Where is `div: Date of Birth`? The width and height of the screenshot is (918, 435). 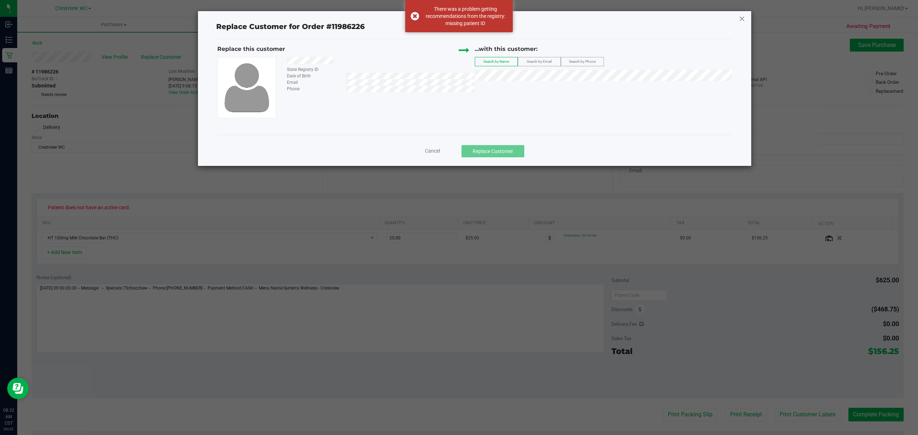
div: Date of Birth is located at coordinates (313, 76).